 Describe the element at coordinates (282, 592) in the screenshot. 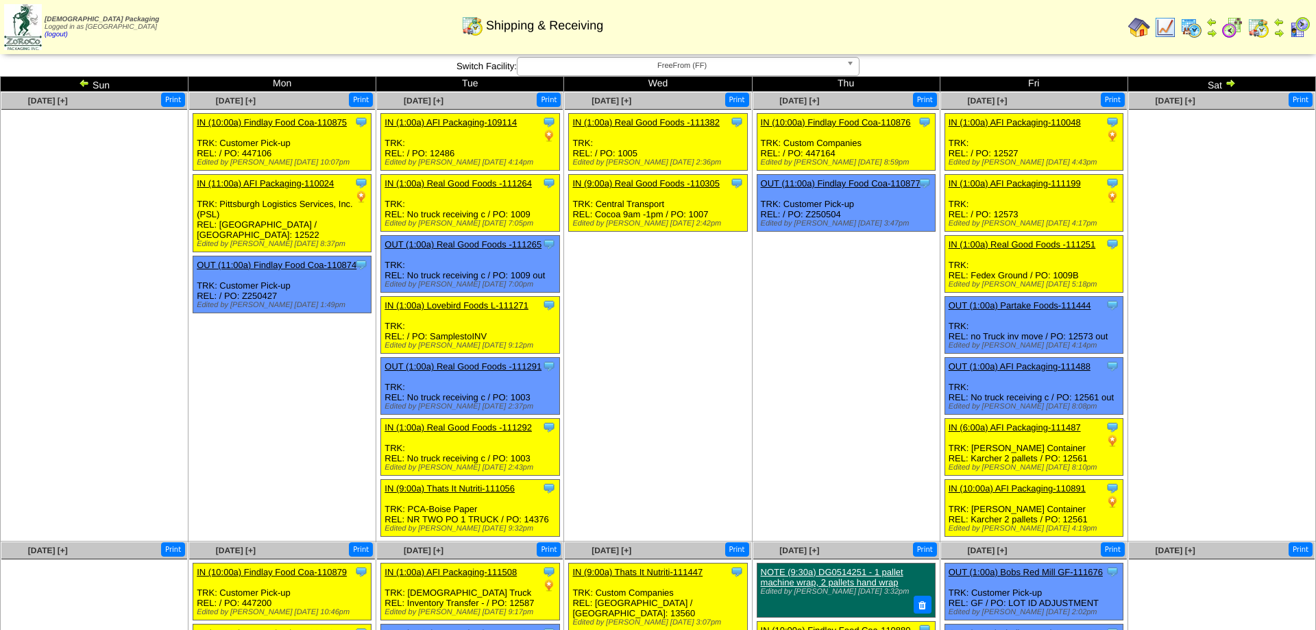

I see `div: TRK: Customer Pick-up REL: / PO: 447200` at that location.